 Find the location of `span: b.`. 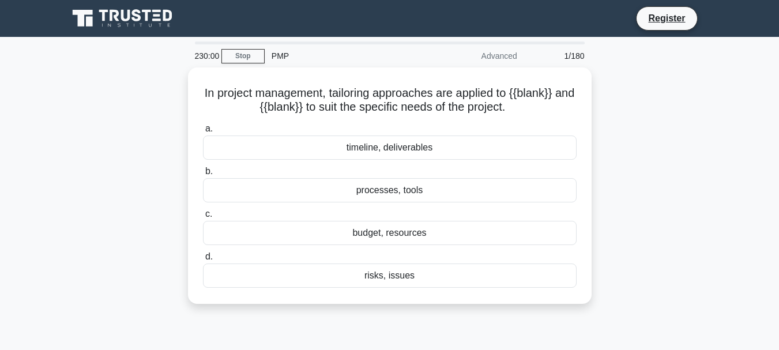

span: b. is located at coordinates (209, 171).